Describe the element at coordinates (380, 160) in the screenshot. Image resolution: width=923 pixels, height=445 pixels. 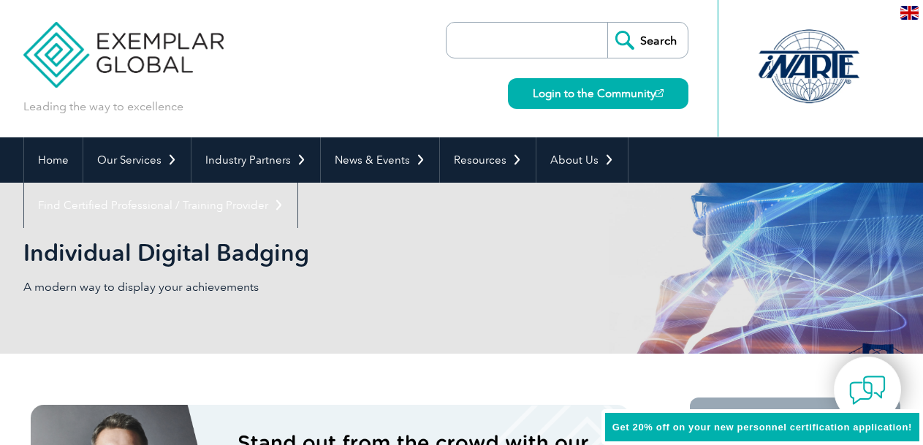
I see `a: News & Events` at that location.